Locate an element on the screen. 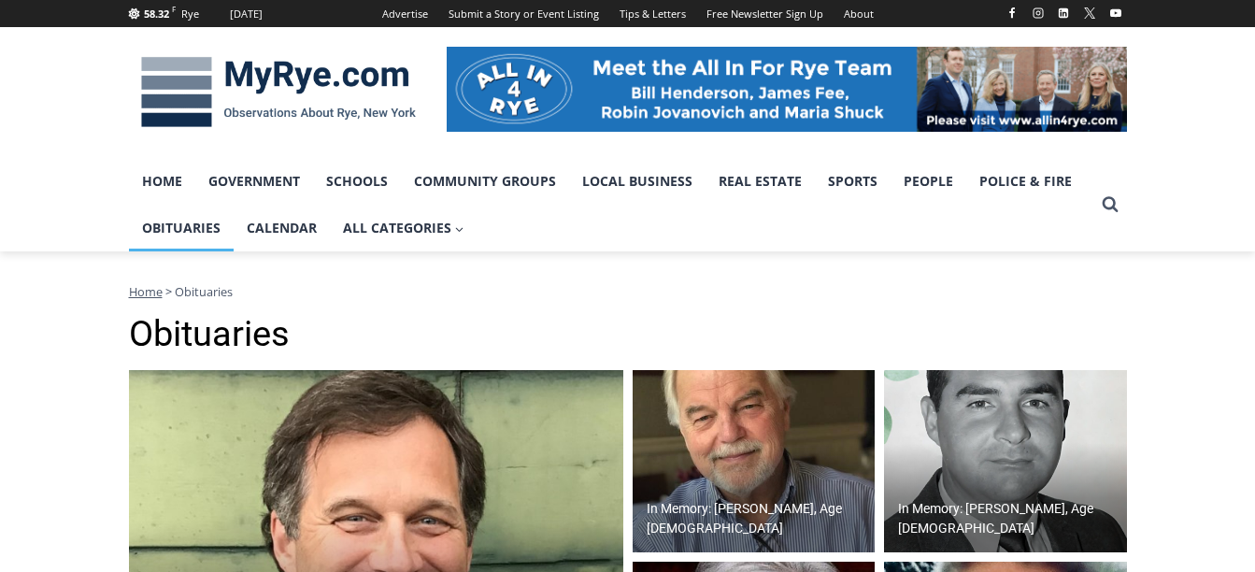  a: Calendar is located at coordinates (281, 228).